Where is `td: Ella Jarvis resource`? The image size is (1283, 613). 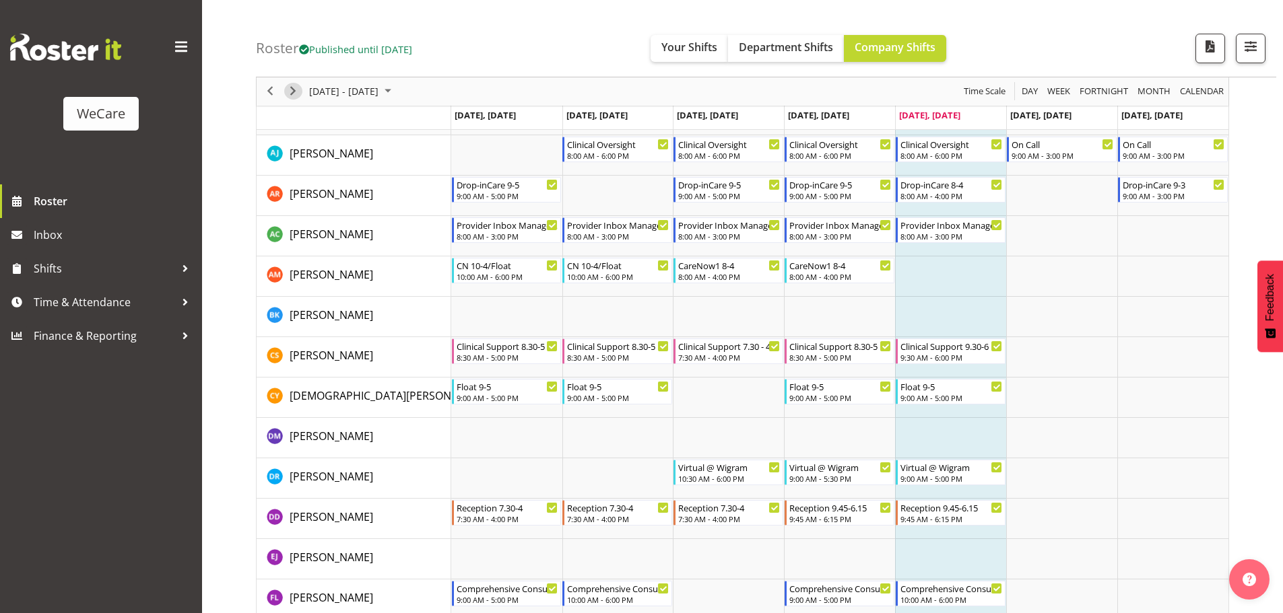 td: Ella Jarvis resource is located at coordinates (354, 560).